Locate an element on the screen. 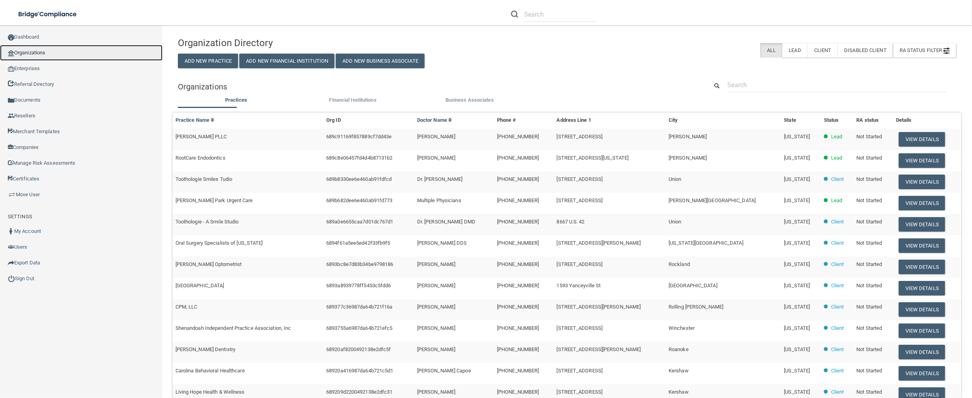 Image resolution: width=972 pixels, height=398 pixels. span: 689c8e06457fd4d4b87131b2 is located at coordinates (359, 157).